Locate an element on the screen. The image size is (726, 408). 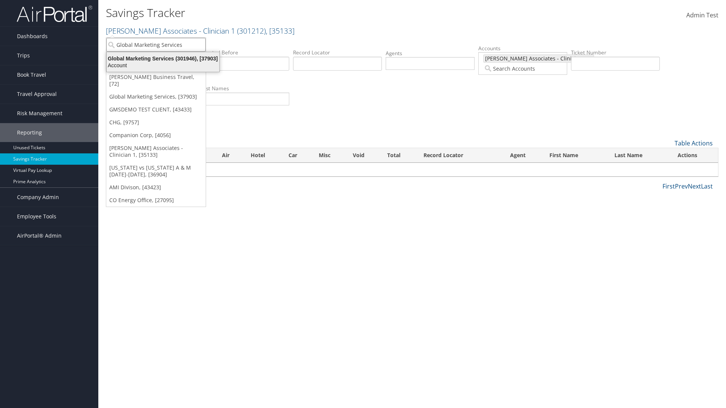
a: Table Actions is located at coordinates (693, 143).